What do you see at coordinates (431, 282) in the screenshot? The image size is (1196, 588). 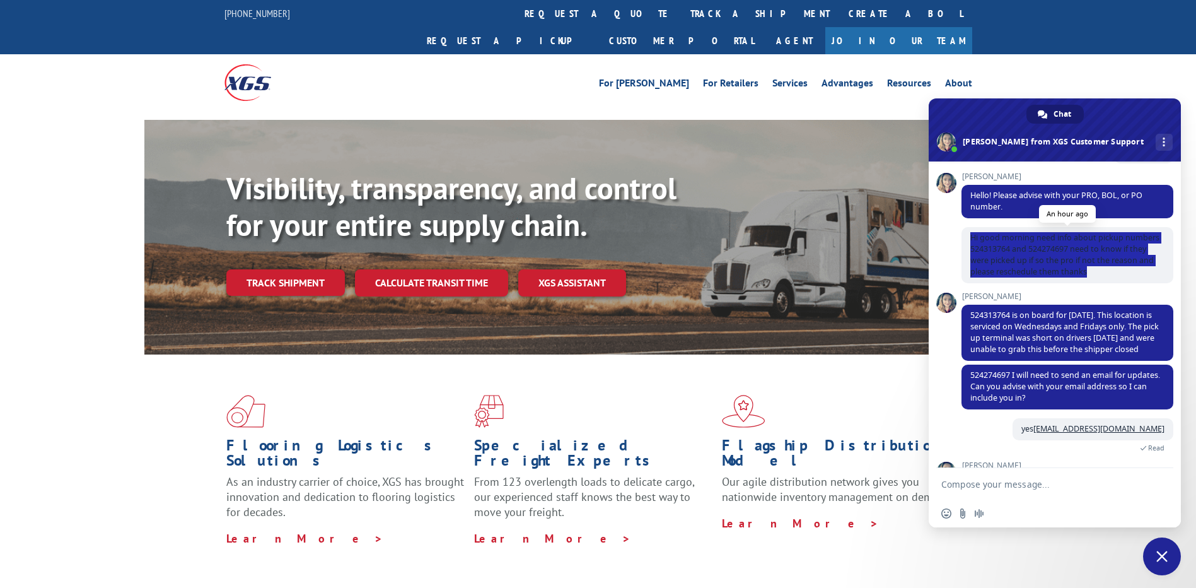 I see `a: Calculate transit time` at bounding box center [431, 282].